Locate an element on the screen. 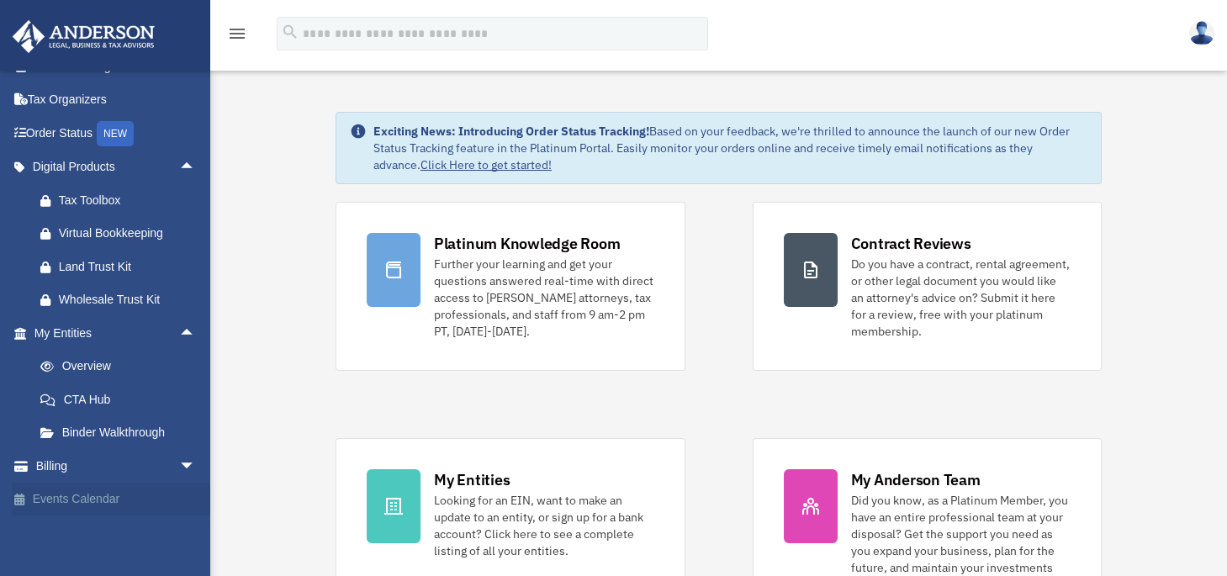 This screenshot has width=1227, height=576. img: Anderson Advisors Platinum Portal is located at coordinates (83, 36).